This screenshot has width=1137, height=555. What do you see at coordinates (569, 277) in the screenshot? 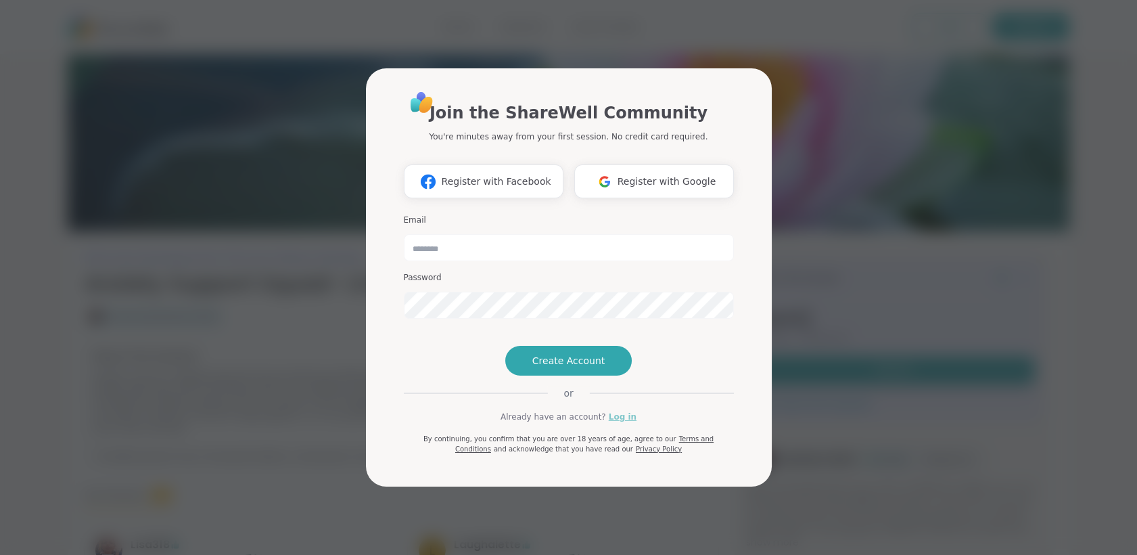
I see `h3: Password` at bounding box center [569, 277].